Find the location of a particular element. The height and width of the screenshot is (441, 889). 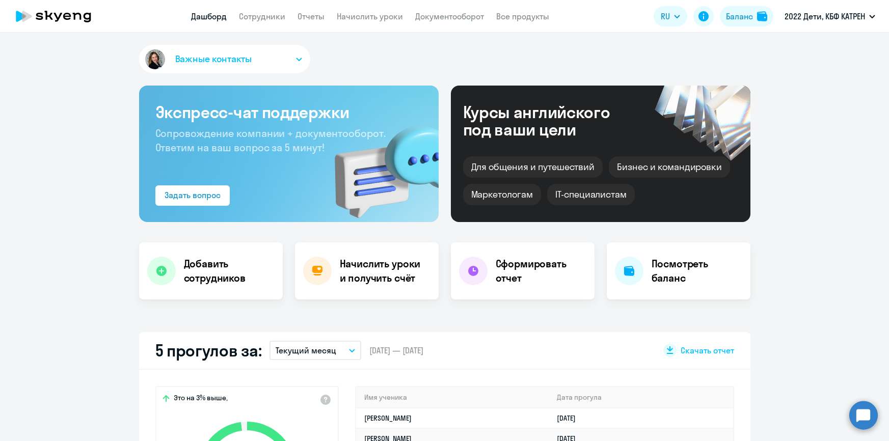

div: Маркетологам is located at coordinates (502, 195).